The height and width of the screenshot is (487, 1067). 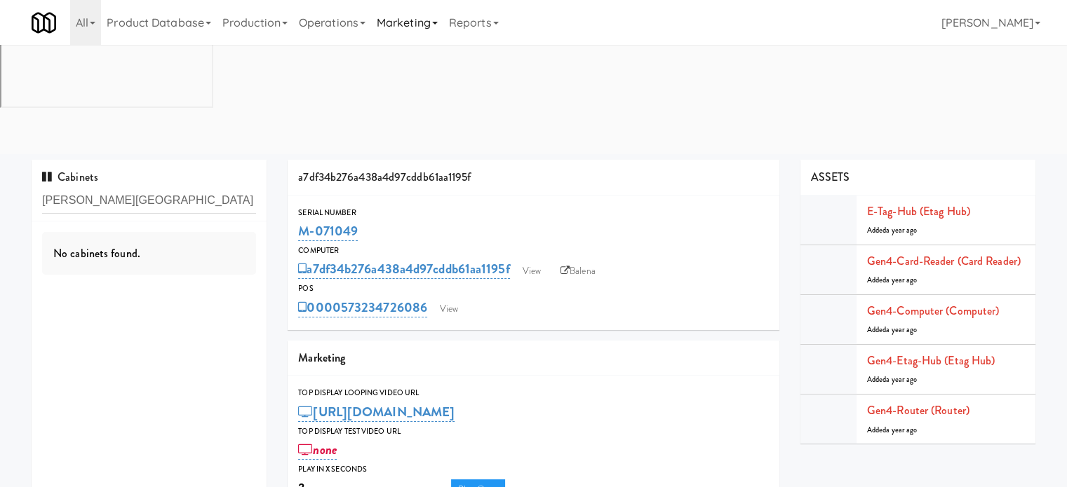 I want to click on div: Top Display Looping Video Url, so click(x=533, y=393).